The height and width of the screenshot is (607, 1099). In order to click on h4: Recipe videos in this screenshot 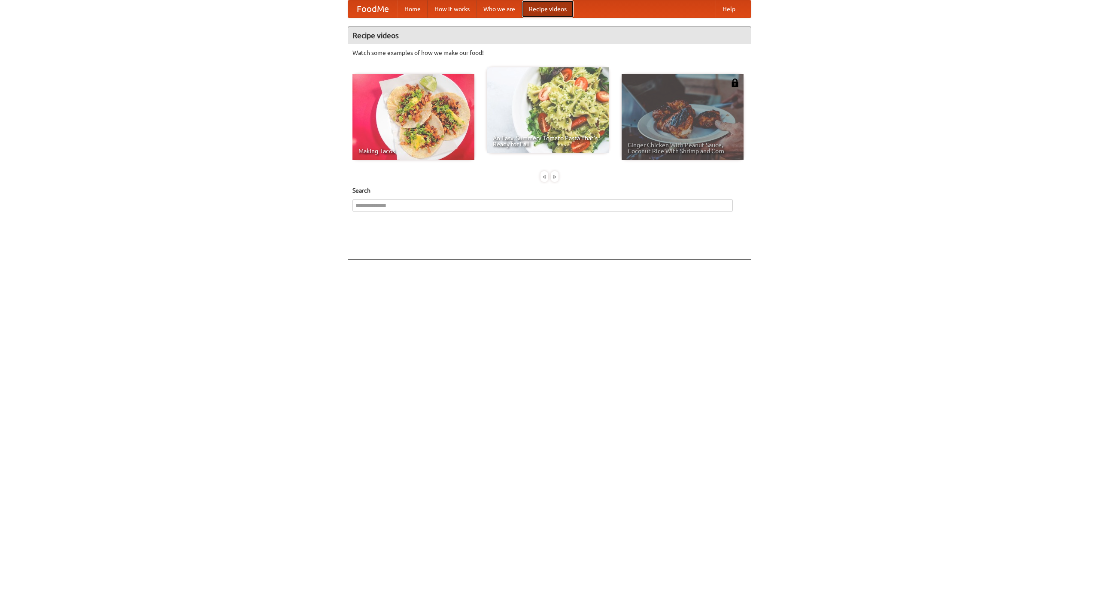, I will do `click(549, 36)`.